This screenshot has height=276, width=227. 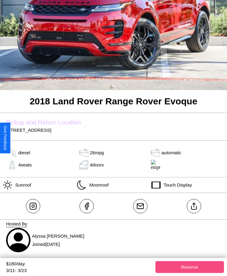 What do you see at coordinates (84, 165) in the screenshot?
I see `img: door` at bounding box center [84, 165].